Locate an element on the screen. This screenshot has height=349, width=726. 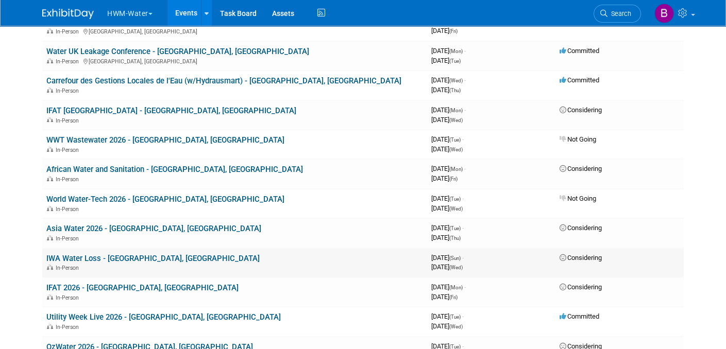
span: Search is located at coordinates (619, 13).